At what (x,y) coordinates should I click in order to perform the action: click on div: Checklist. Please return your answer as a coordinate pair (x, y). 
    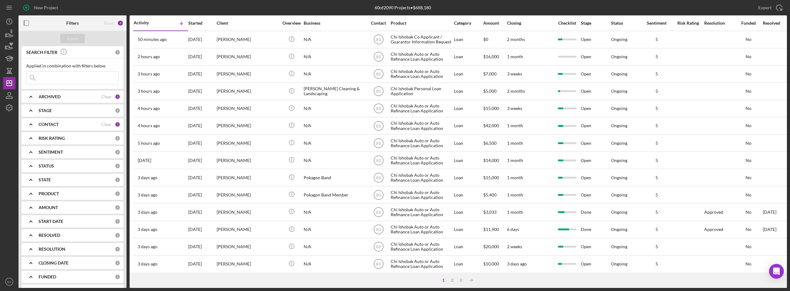
    Looking at the image, I should click on (567, 23).